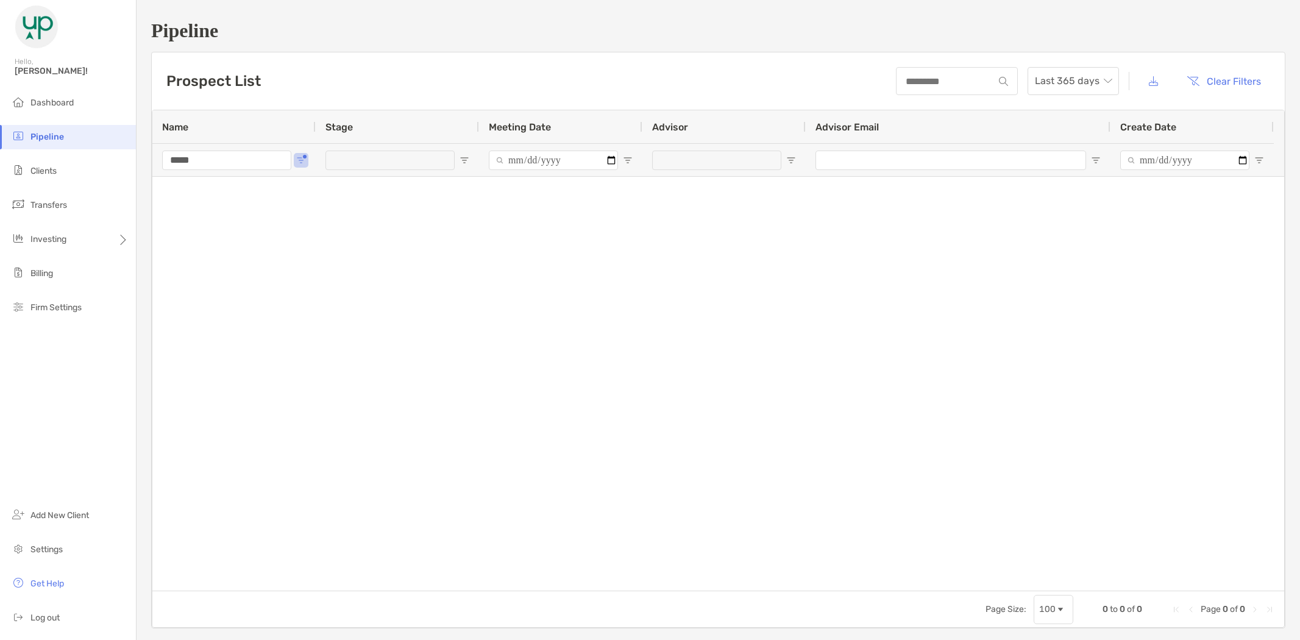 The width and height of the screenshot is (1300, 640). I want to click on img: logout icon, so click(18, 617).